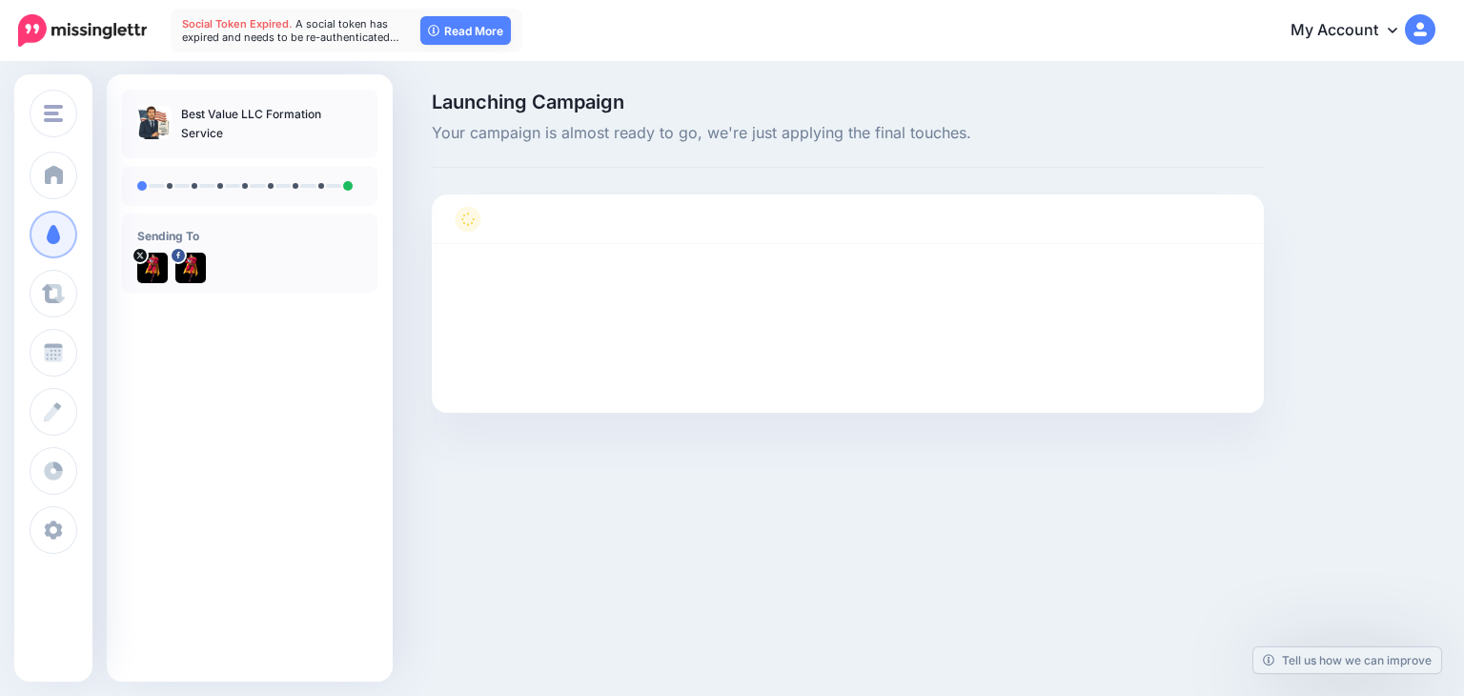  Describe the element at coordinates (465, 31) in the screenshot. I see `a: Read More` at that location.